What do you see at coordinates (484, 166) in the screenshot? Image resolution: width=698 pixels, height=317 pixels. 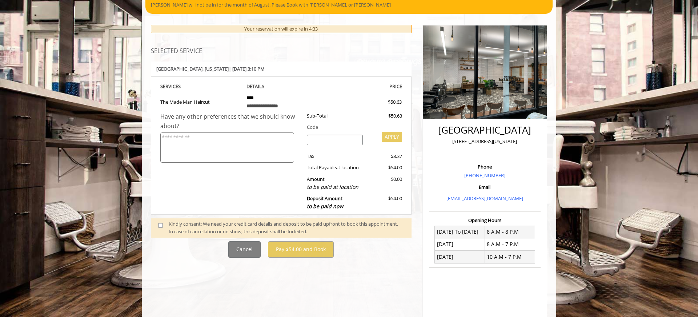 I see `h3: Phone` at bounding box center [484, 166].